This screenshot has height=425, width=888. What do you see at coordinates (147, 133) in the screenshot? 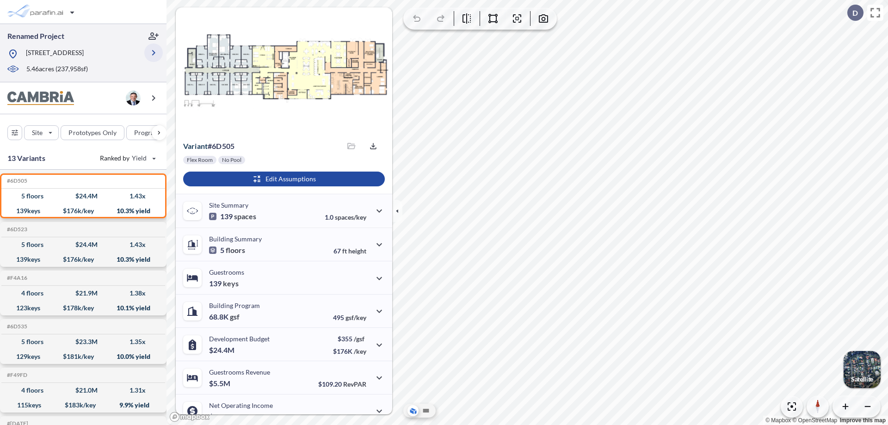
I see `p: Program` at bounding box center [147, 133].